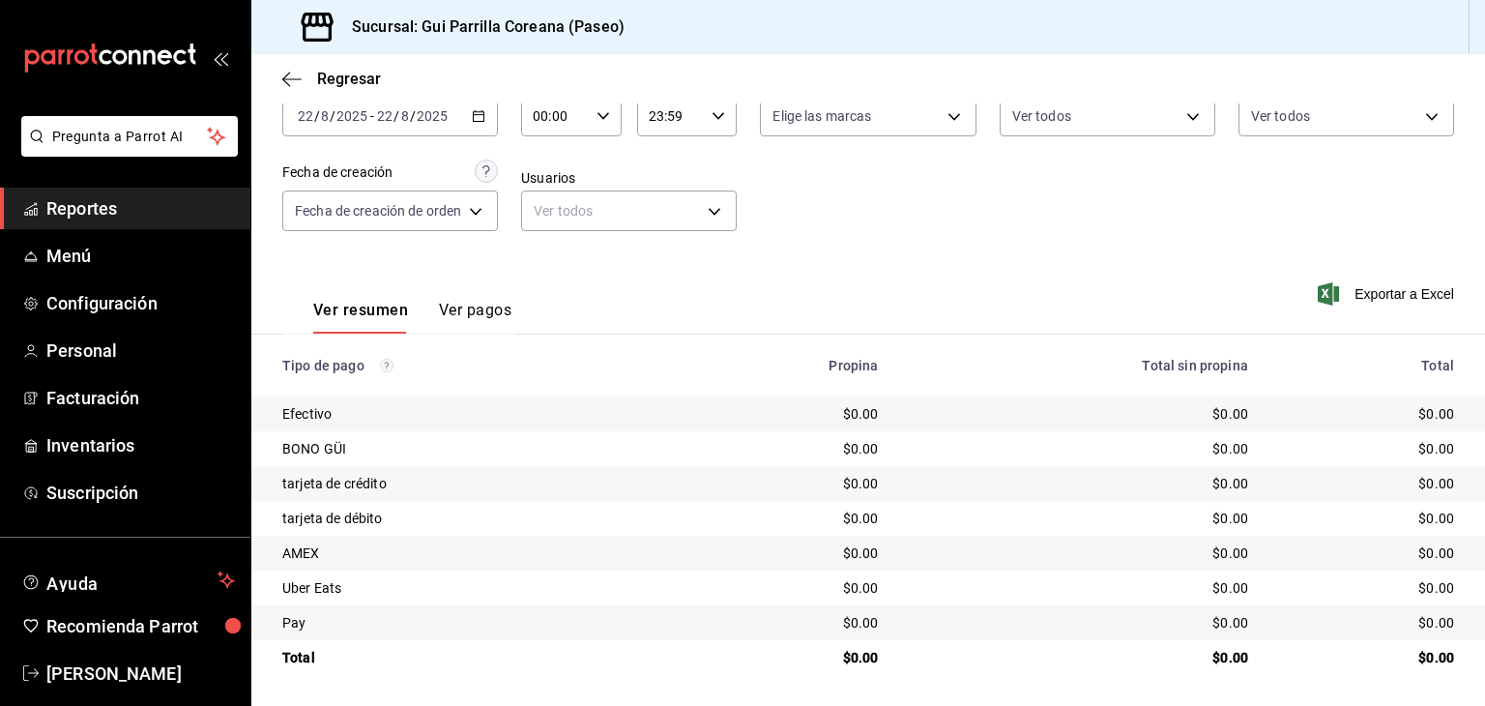 The height and width of the screenshot is (706, 1485). Describe the element at coordinates (472, 484) in the screenshot. I see `div: tarjeta de crédito` at that location.